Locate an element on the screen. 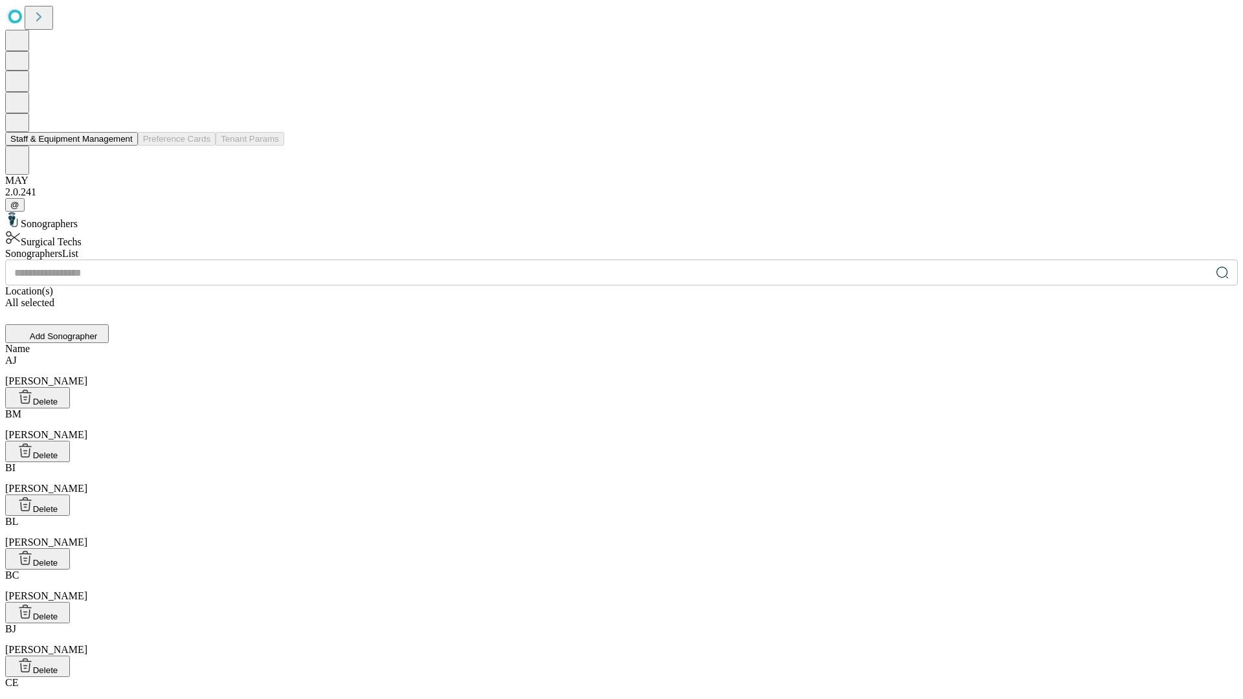 This screenshot has height=699, width=1243. span: AJ is located at coordinates (11, 360).